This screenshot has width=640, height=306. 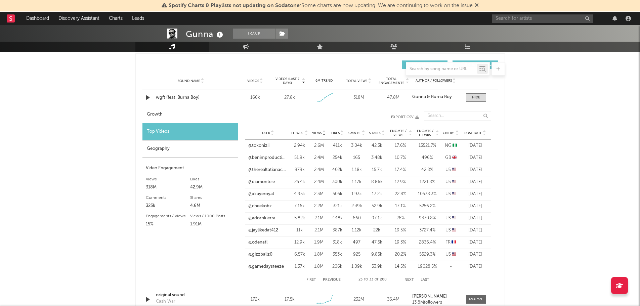 I want to click on div: 47.5k, so click(x=377, y=242).